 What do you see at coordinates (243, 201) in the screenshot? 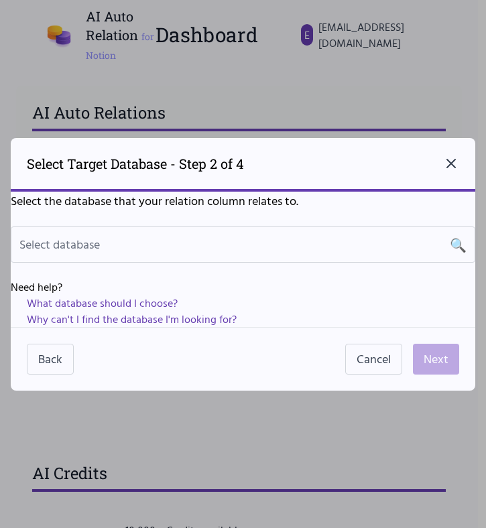
I see `p: Select the database that your relation column relates to.` at bounding box center [243, 201].